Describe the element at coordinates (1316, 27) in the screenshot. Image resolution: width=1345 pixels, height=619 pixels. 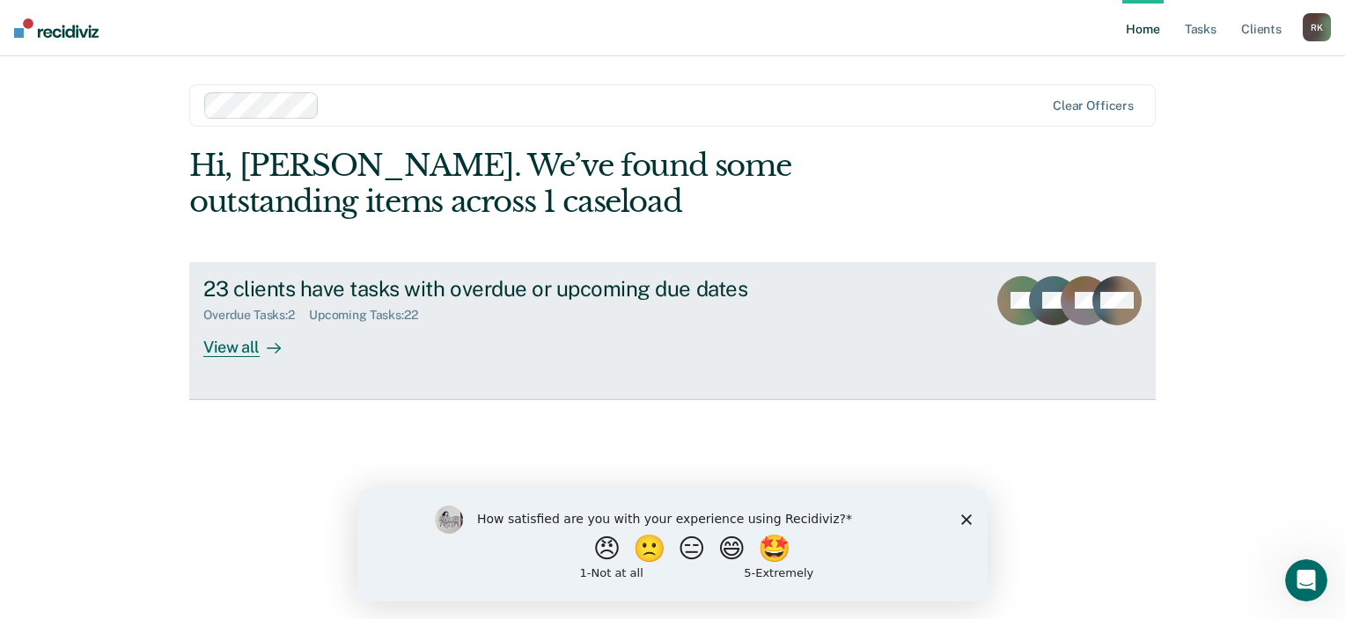
I see `button: RK` at that location.